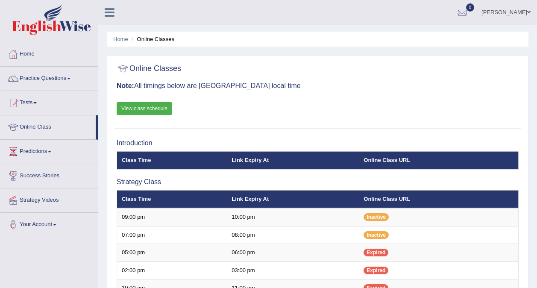  Describe the element at coordinates (172, 271) in the screenshot. I see `td: 02:00 pm` at that location.